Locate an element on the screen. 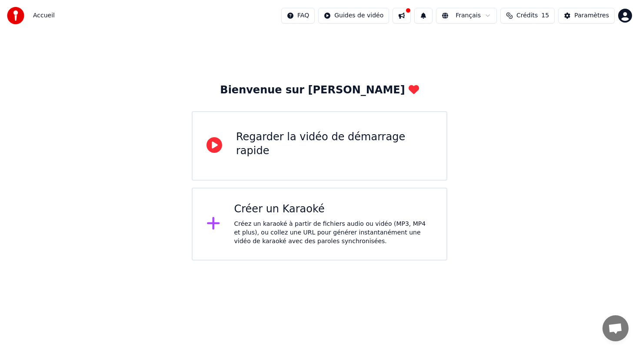  div: Regarder la vidéo de démarrage rapide is located at coordinates (334, 144).